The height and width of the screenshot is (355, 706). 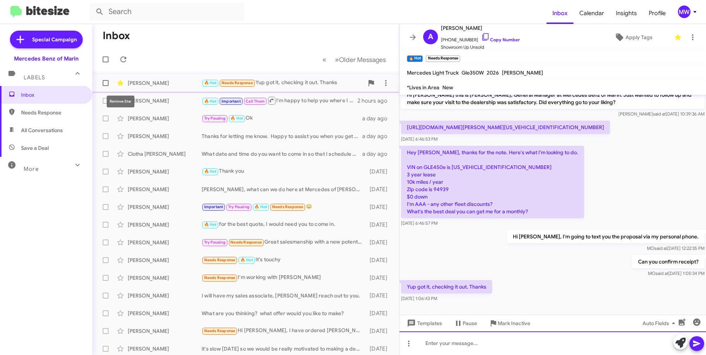 I want to click on div: Mercedes Benz of Marin, so click(x=46, y=59).